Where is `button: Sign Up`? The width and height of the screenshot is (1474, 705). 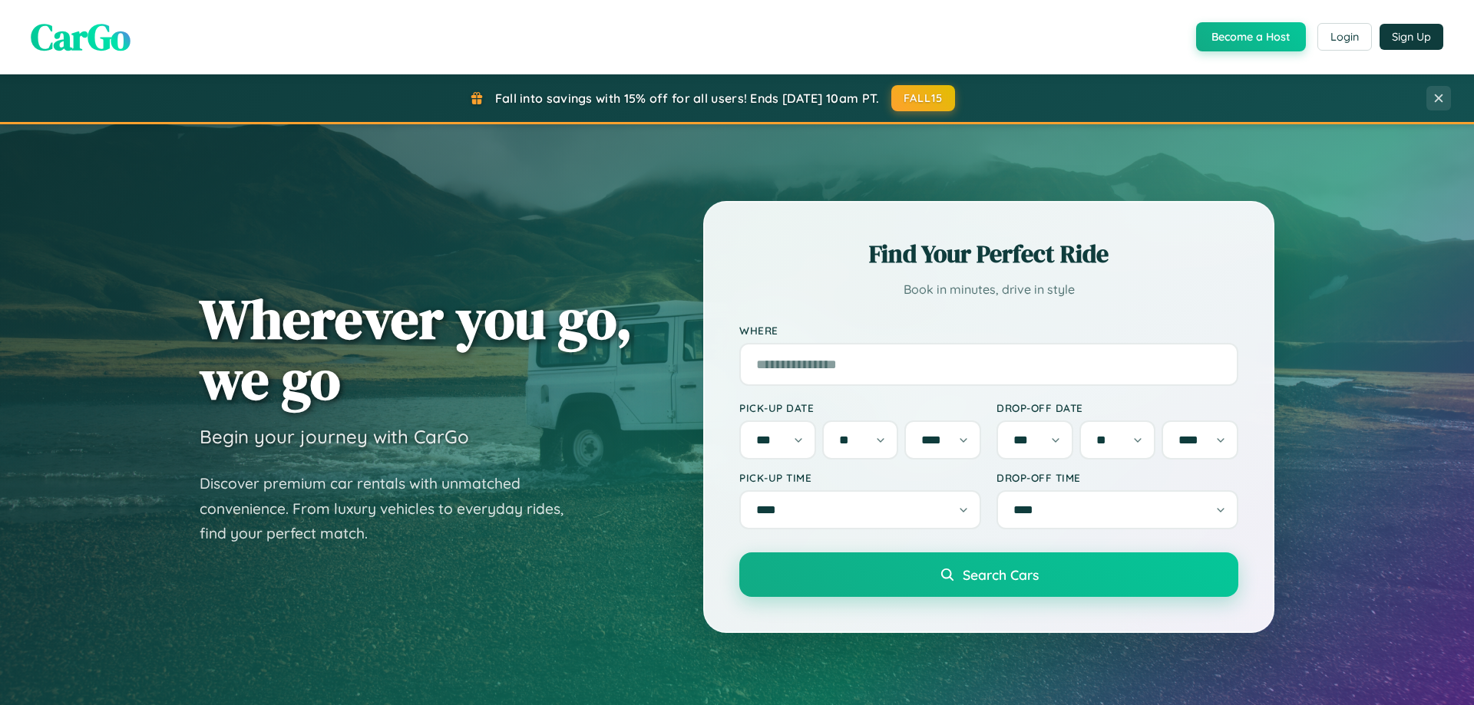
button: Sign Up is located at coordinates (1411, 37).